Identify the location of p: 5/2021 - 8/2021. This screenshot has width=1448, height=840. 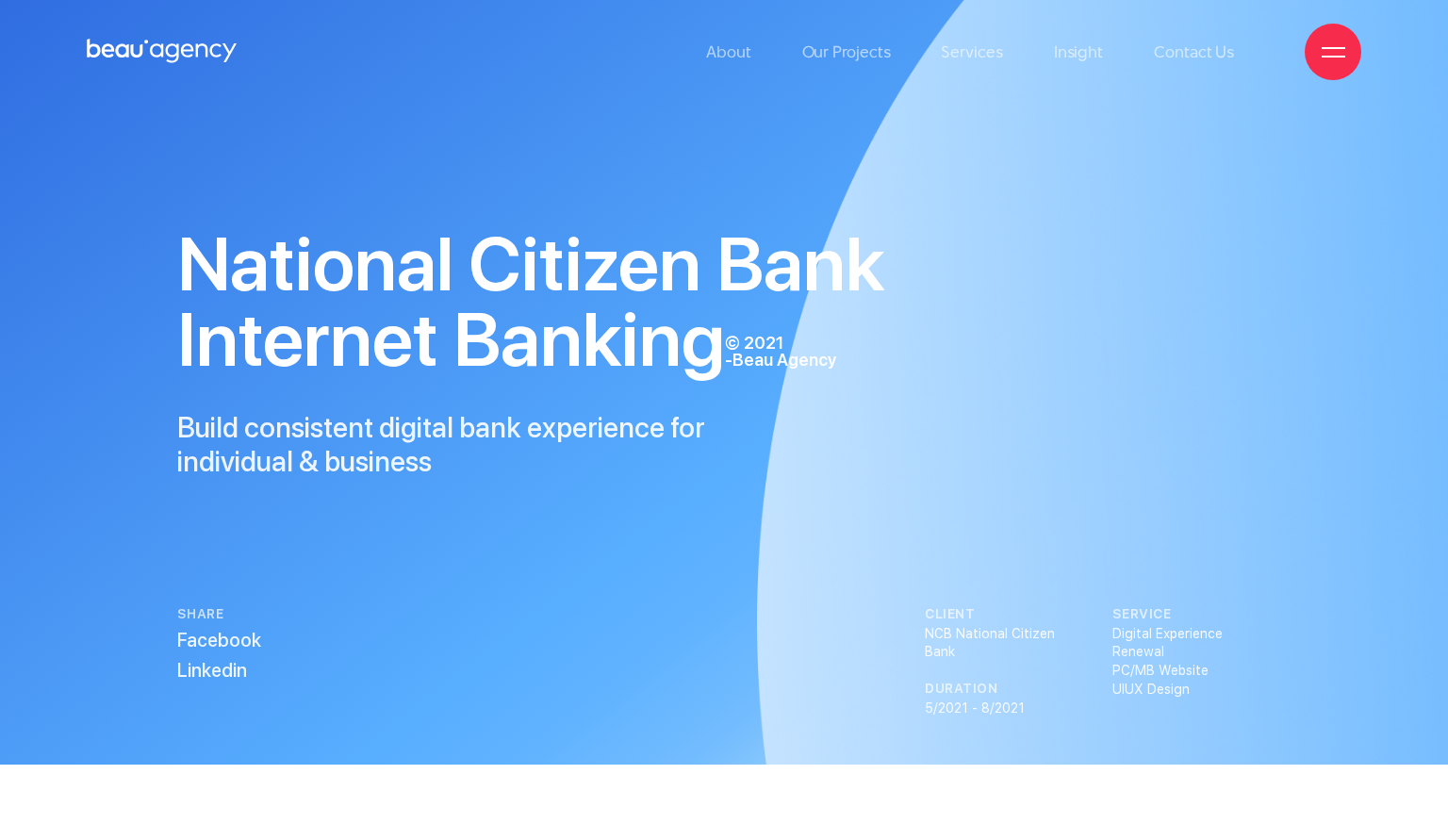
(1003, 708).